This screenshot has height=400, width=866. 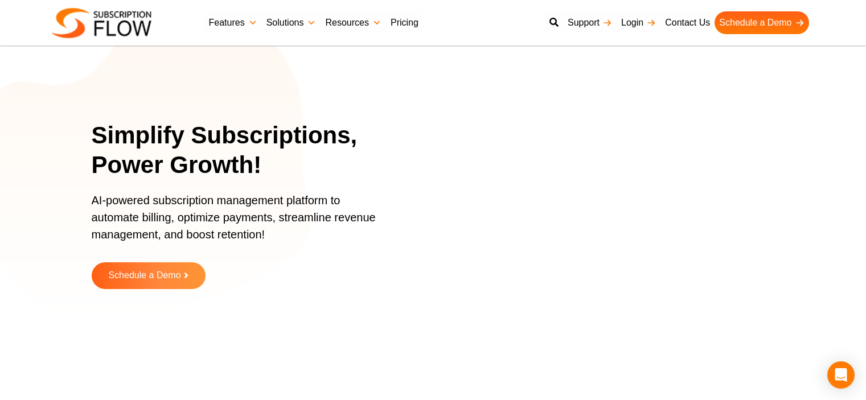 I want to click on div: Open Intercom Messenger, so click(x=841, y=375).